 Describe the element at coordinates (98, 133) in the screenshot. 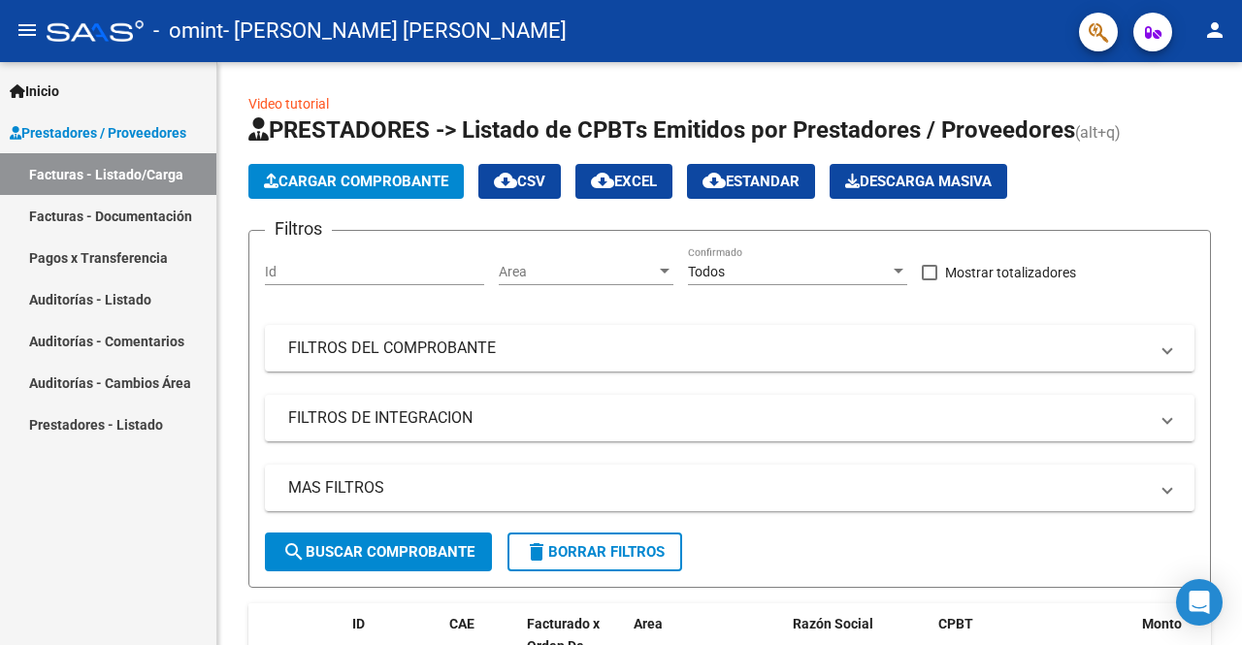

I see `span: Prestadores / Proveedores` at that location.